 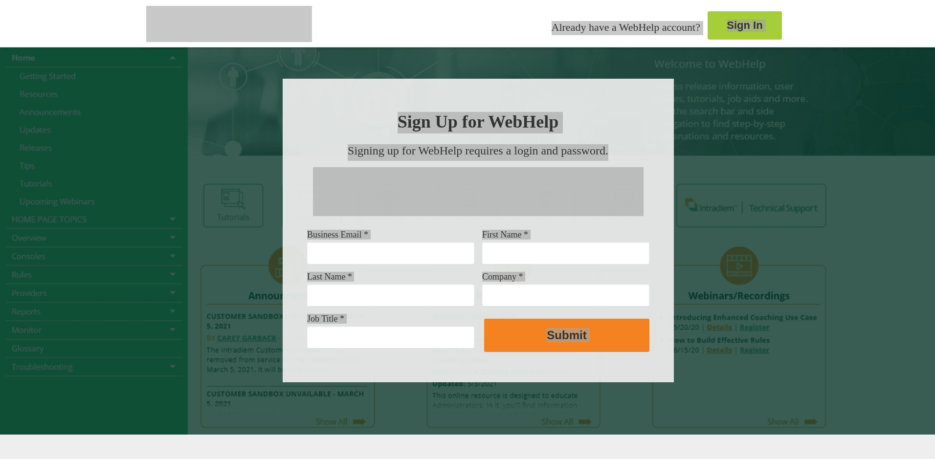 I want to click on strong: Submit, so click(x=567, y=335).